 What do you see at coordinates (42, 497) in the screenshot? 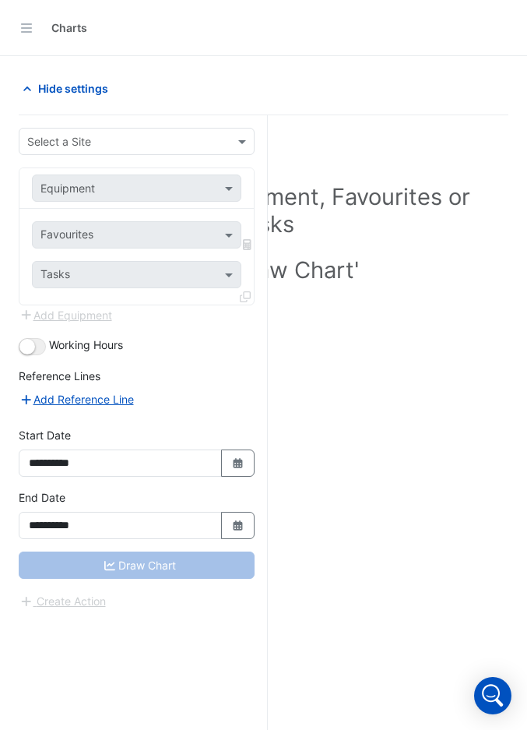
I see `label: End Date` at bounding box center [42, 497].